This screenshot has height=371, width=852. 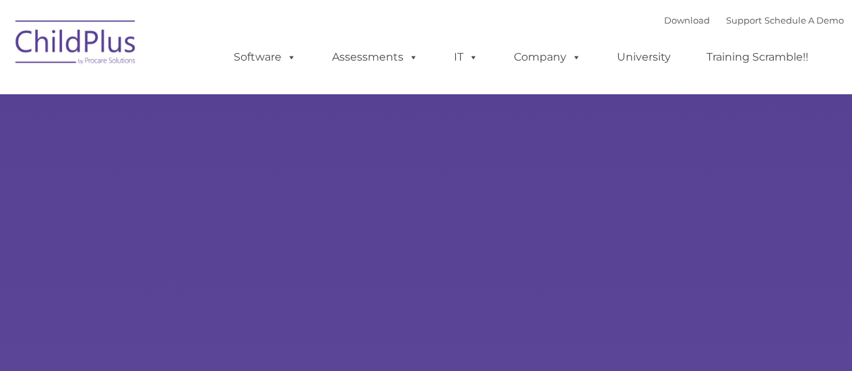 I want to click on a: Assessments, so click(x=375, y=57).